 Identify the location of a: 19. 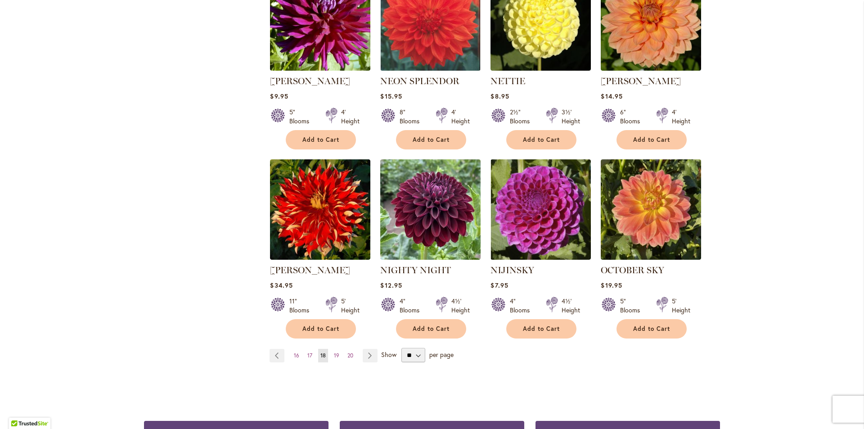
(337, 356).